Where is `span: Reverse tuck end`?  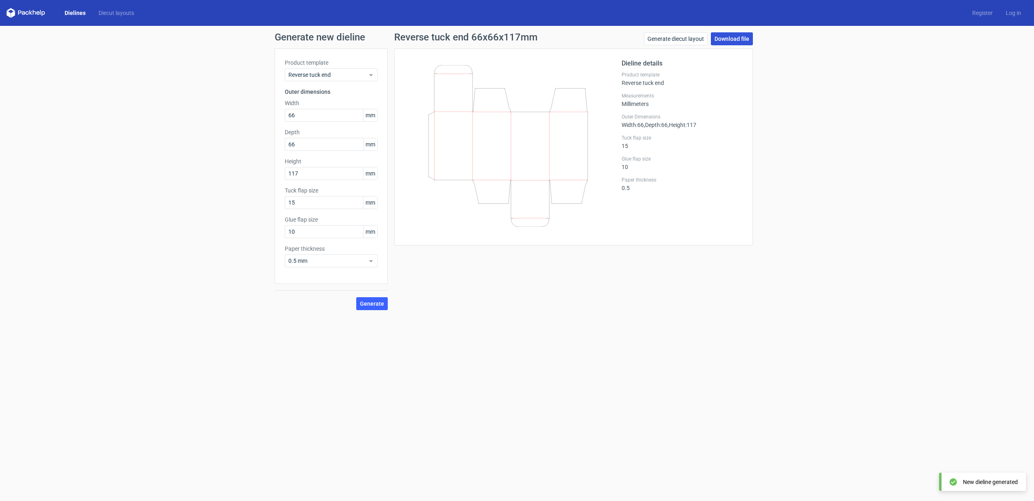
span: Reverse tuck end is located at coordinates (328, 75).